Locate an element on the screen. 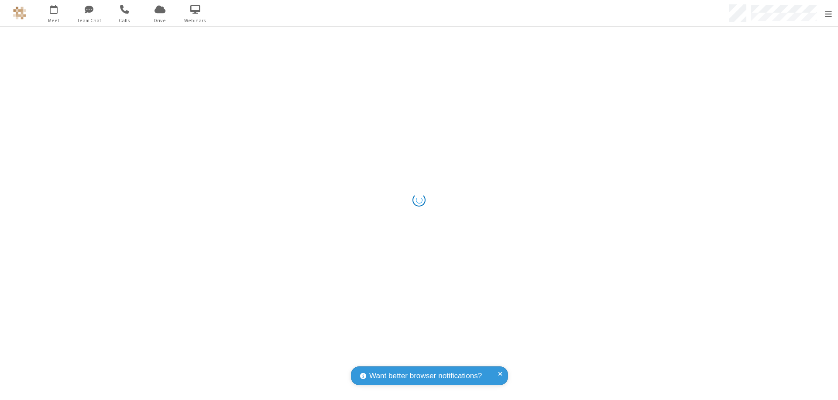 Image resolution: width=838 pixels, height=400 pixels. span: Want better browser notifications? is located at coordinates (426, 376).